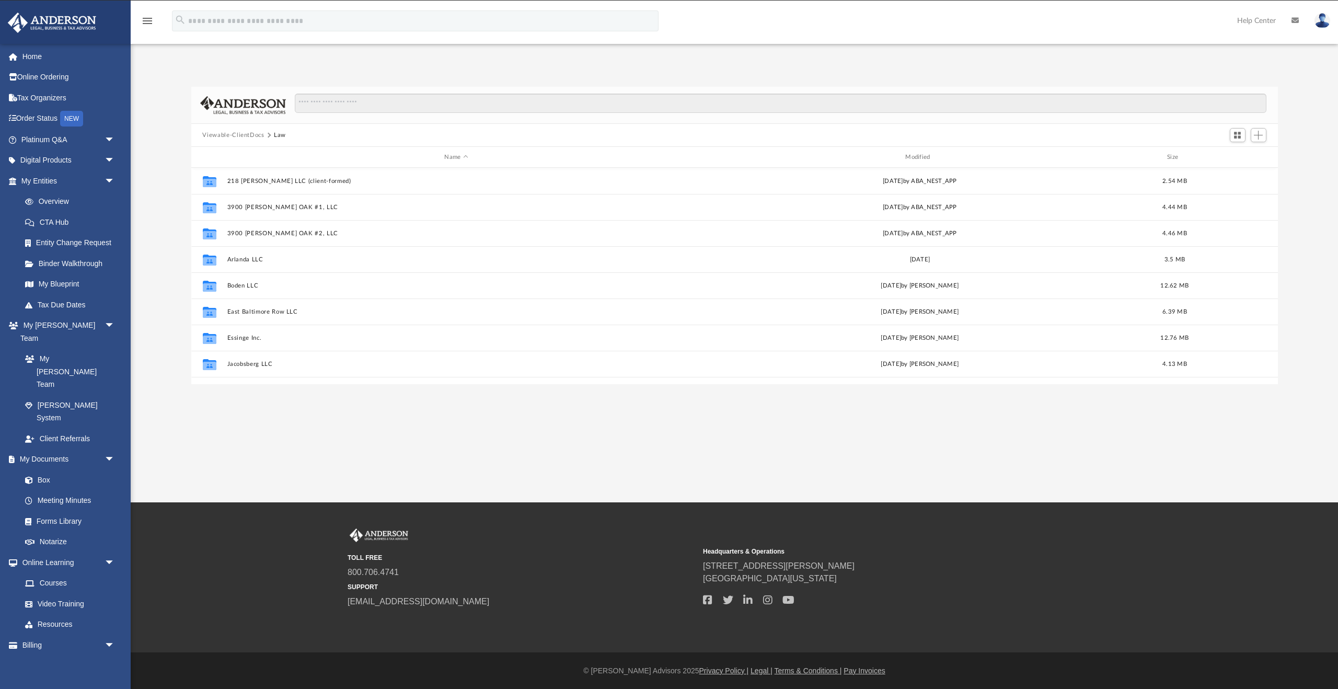 Image resolution: width=1338 pixels, height=689 pixels. What do you see at coordinates (724, 671) in the screenshot?
I see `a: Privacy Policy |` at bounding box center [724, 671].